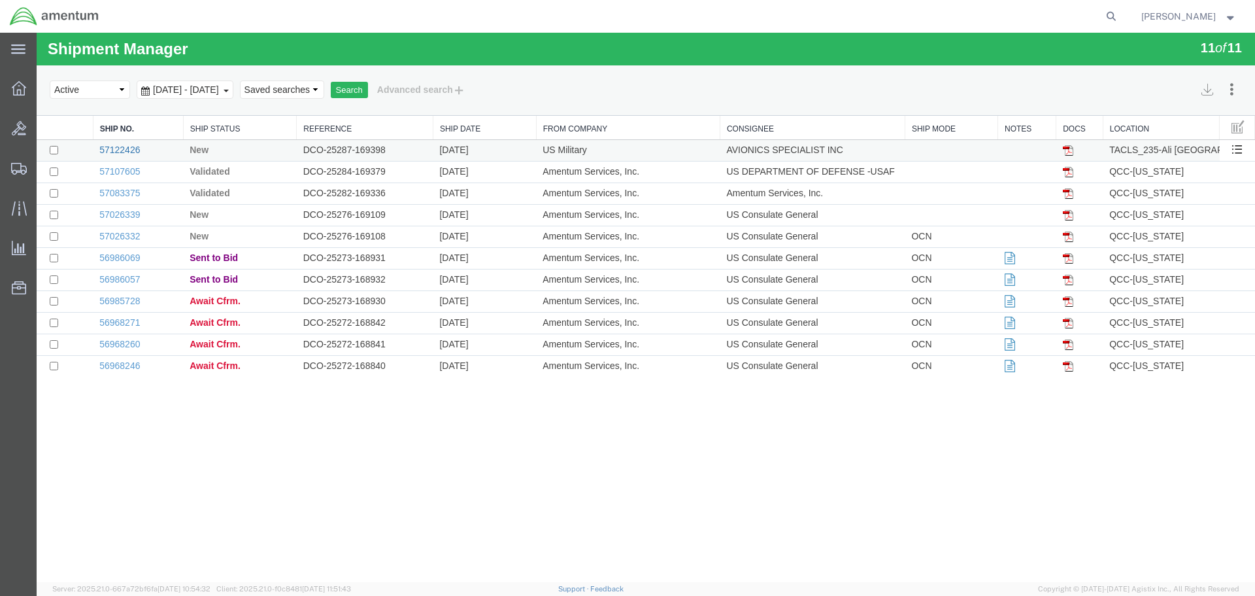 This screenshot has height=596, width=1255. Describe the element at coordinates (775, 139) in the screenshot. I see `td: US DEPARTMENT OF DEFENSE -USAF` at that location.